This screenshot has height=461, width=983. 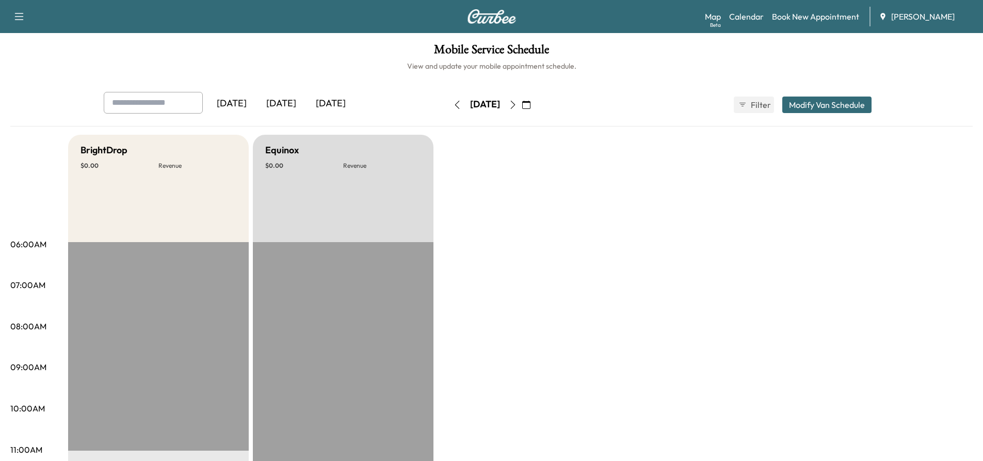 I want to click on p: 06:00AM, so click(x=28, y=244).